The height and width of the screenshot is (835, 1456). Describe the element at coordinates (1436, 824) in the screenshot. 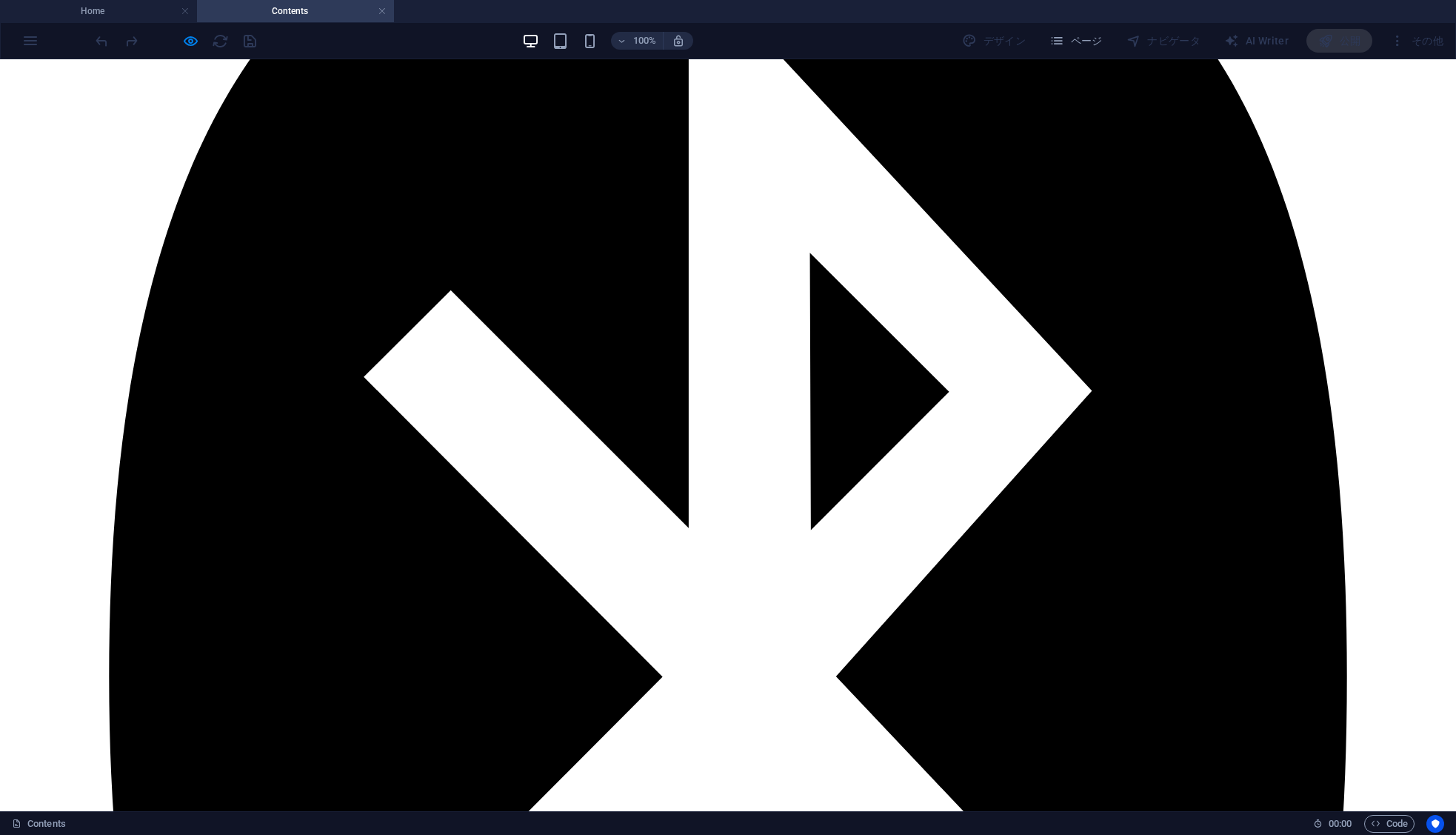

I see `button: Usercentrics` at that location.